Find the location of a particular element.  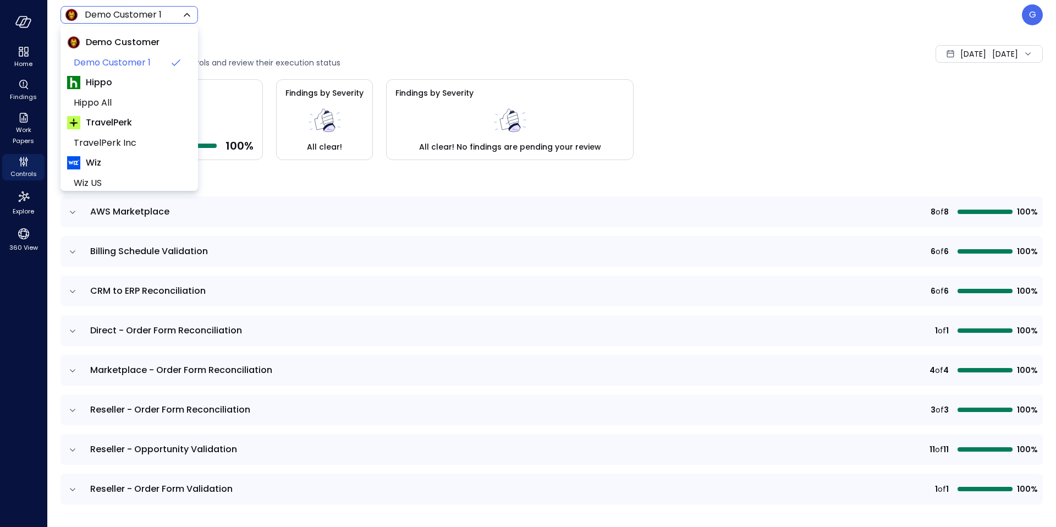

span: TravelPerk is located at coordinates (109, 123).